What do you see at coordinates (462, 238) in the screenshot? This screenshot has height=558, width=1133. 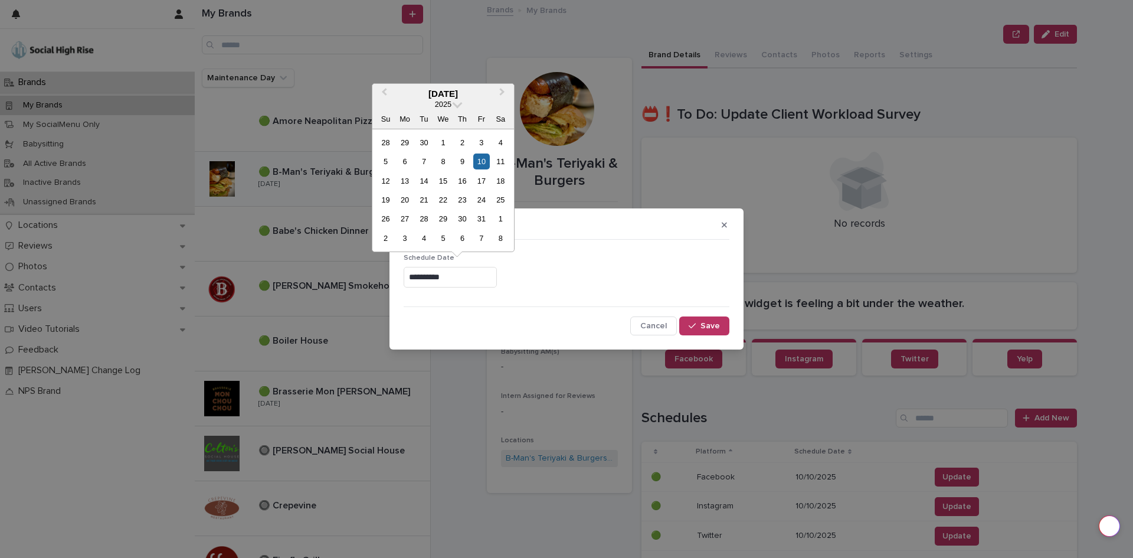 I see `div: Choose Thursday, November 6th, 2025` at bounding box center [462, 238].